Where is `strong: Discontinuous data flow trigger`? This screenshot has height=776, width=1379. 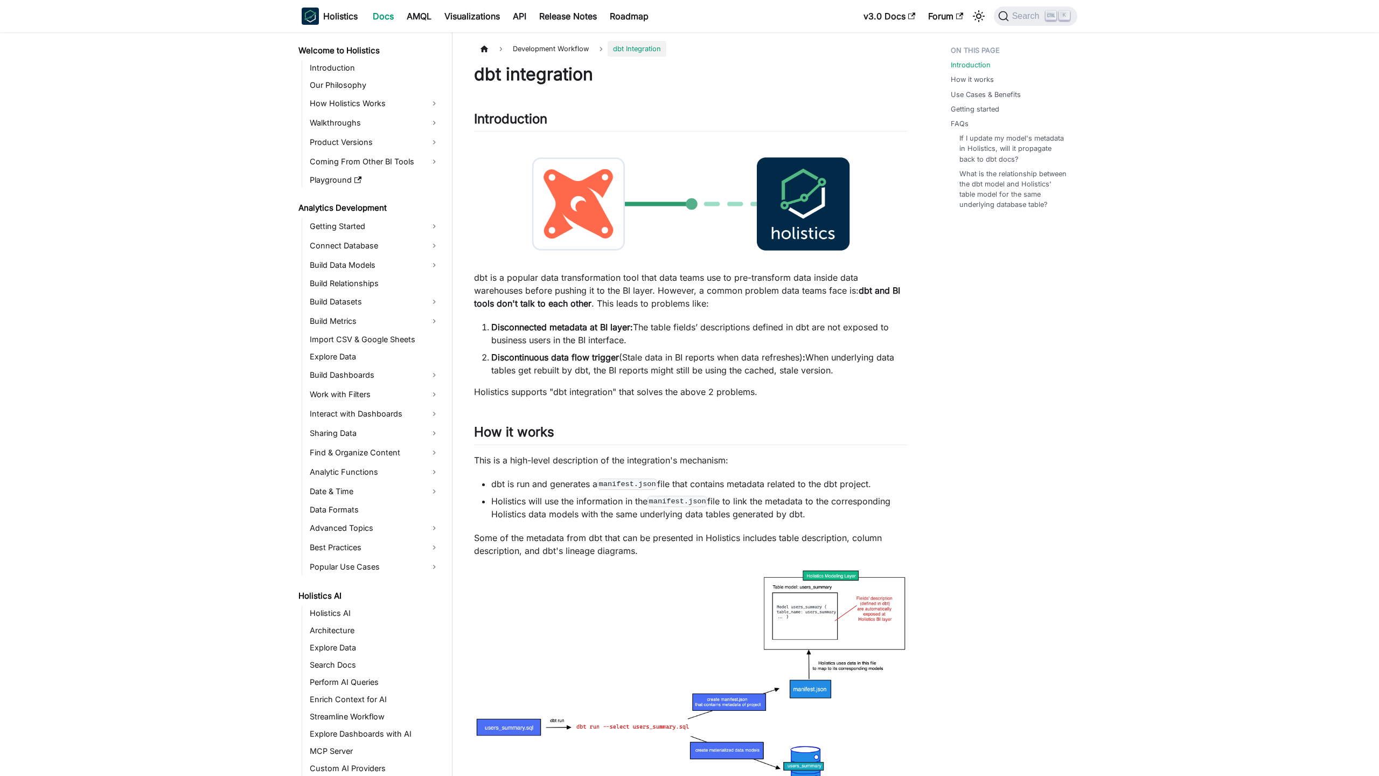
strong: Discontinuous data flow trigger is located at coordinates (555, 357).